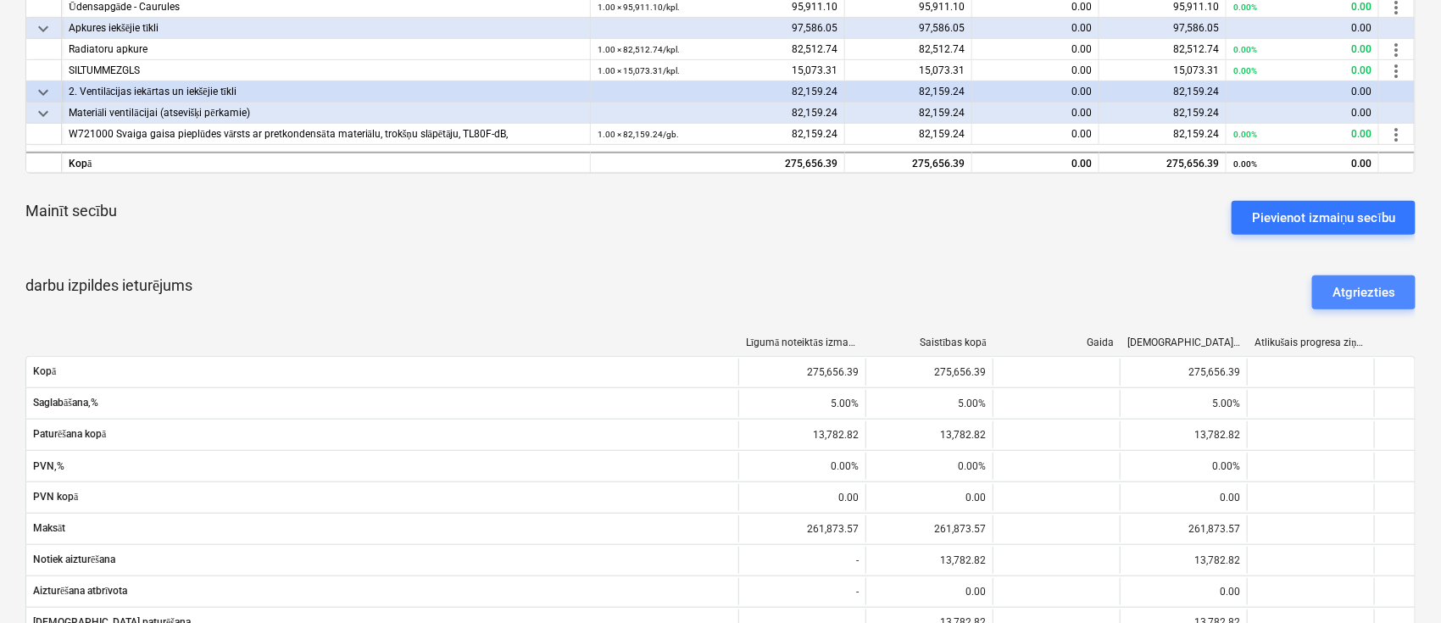 This screenshot has height=623, width=1441. I want to click on div: 82,512.74, so click(717, 49).